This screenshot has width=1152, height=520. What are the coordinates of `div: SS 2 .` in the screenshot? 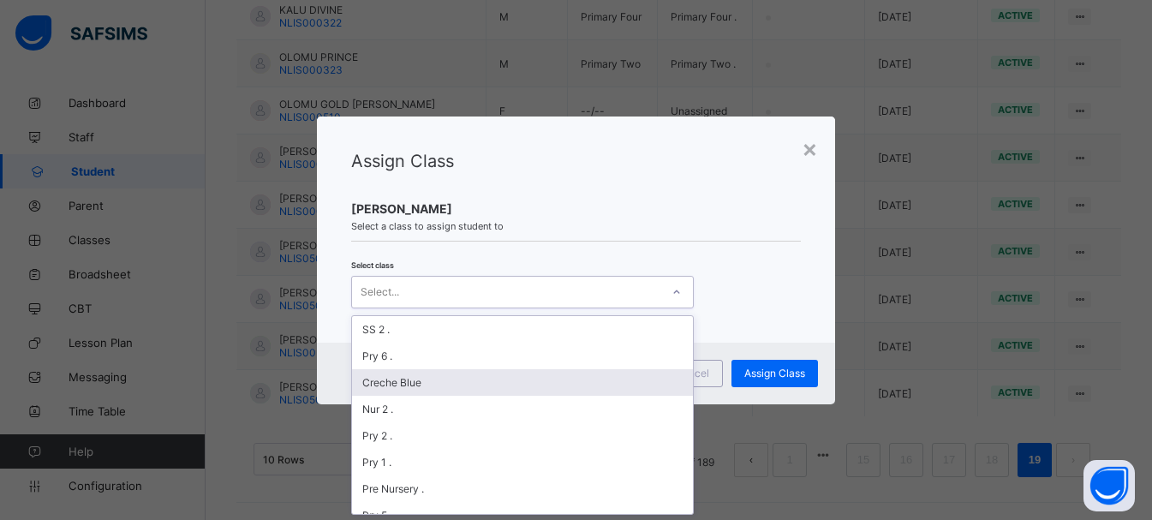 It's located at (522, 329).